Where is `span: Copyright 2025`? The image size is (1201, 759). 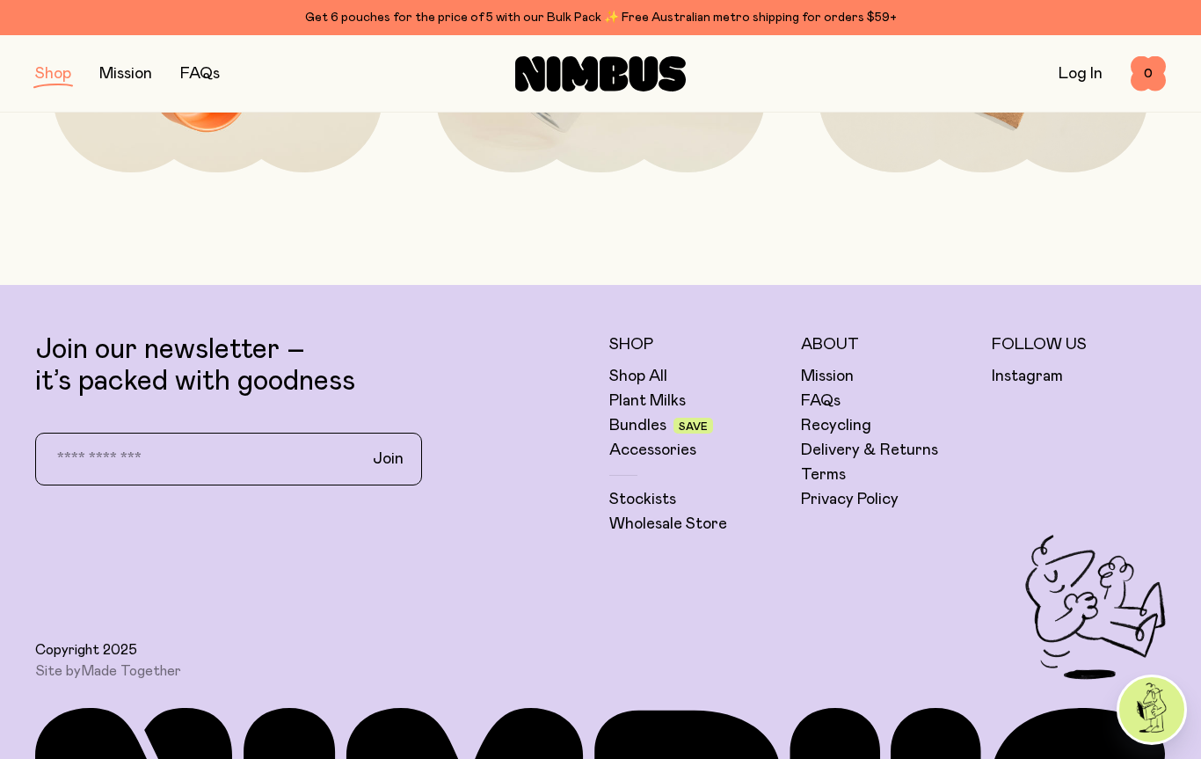 span: Copyright 2025 is located at coordinates (86, 650).